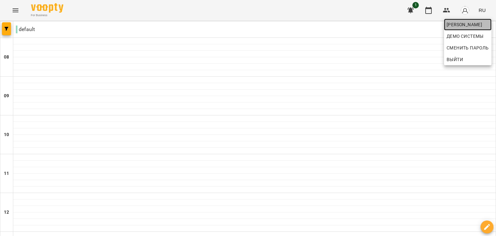 This screenshot has width=496, height=236. I want to click on span: Выйти, so click(454, 59).